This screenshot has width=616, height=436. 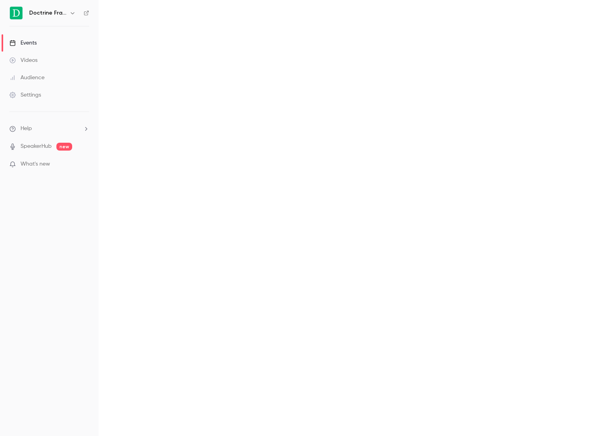 What do you see at coordinates (23, 60) in the screenshot?
I see `div: Videos` at bounding box center [23, 60].